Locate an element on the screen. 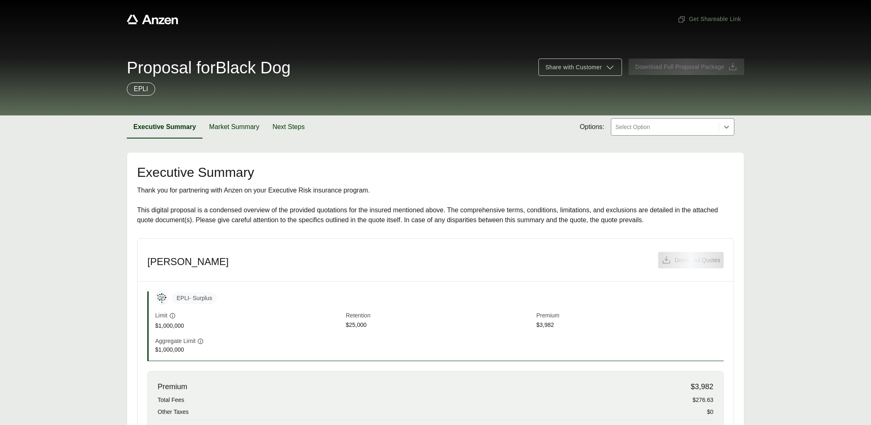 The height and width of the screenshot is (425, 871). h2: Executive Summary is located at coordinates (436, 172).